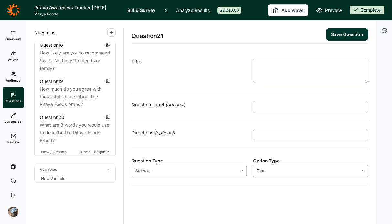 The width and height of the screenshot is (392, 224). I want to click on div: $2,240.00, so click(229, 10).